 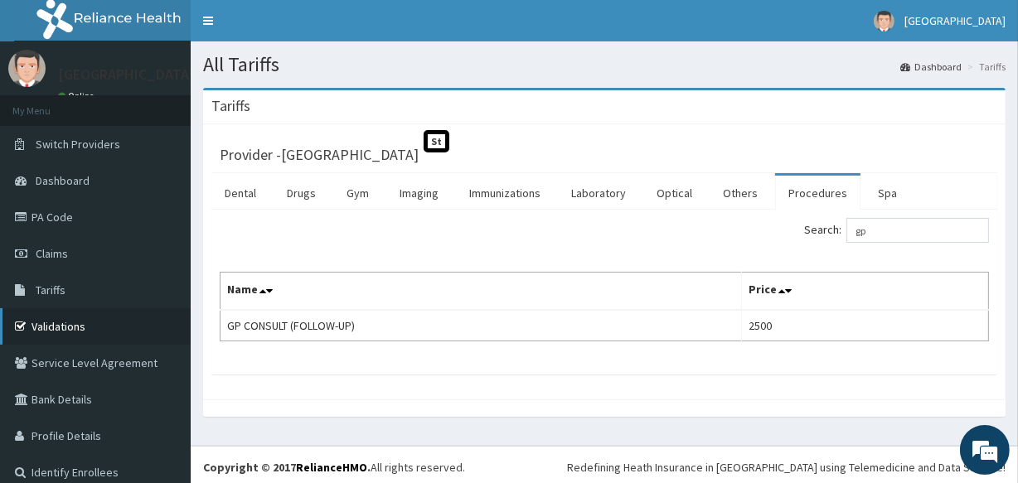 What do you see at coordinates (78, 144) in the screenshot?
I see `span: Switch Providers` at bounding box center [78, 144].